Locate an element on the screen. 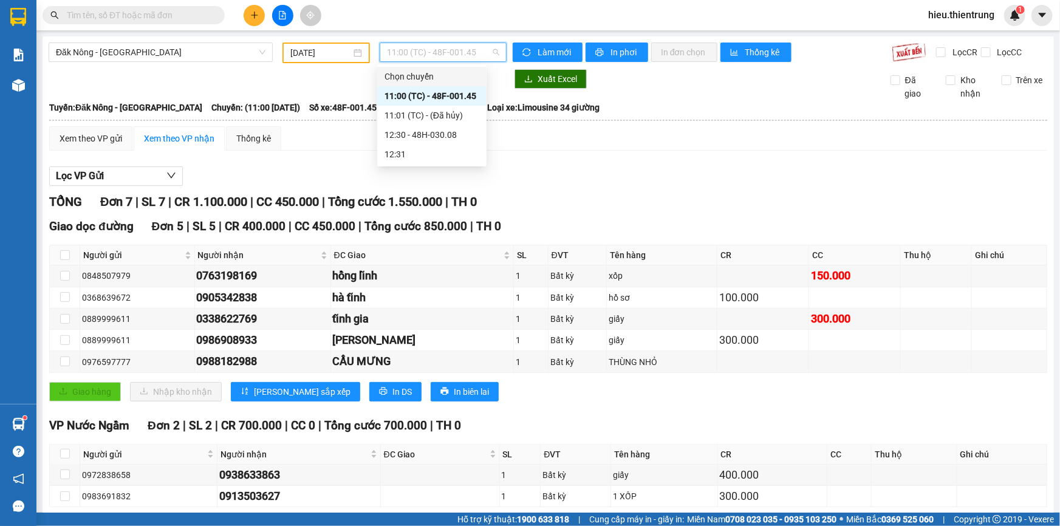  span: copyright is located at coordinates (996, 519).